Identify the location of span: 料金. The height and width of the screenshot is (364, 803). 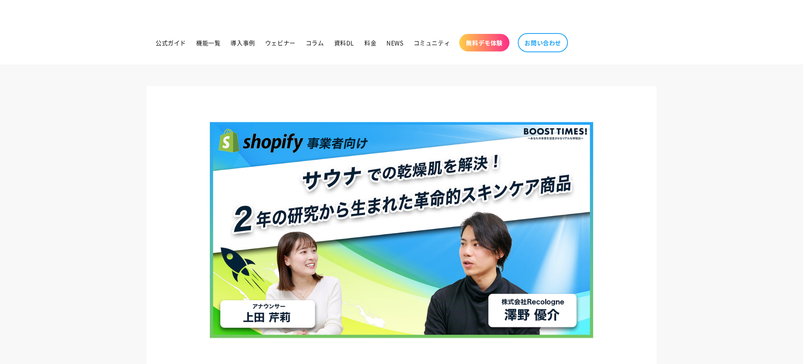
(370, 43).